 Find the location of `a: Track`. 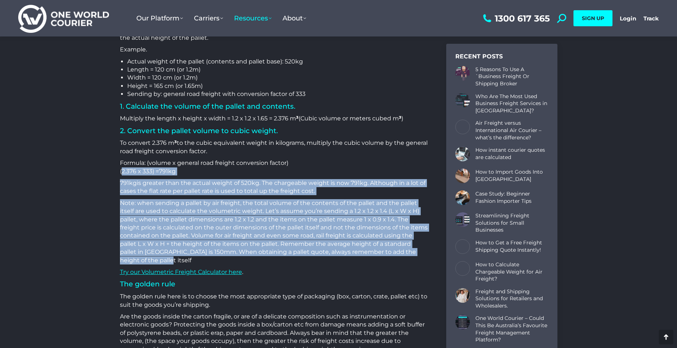

a: Track is located at coordinates (651, 18).